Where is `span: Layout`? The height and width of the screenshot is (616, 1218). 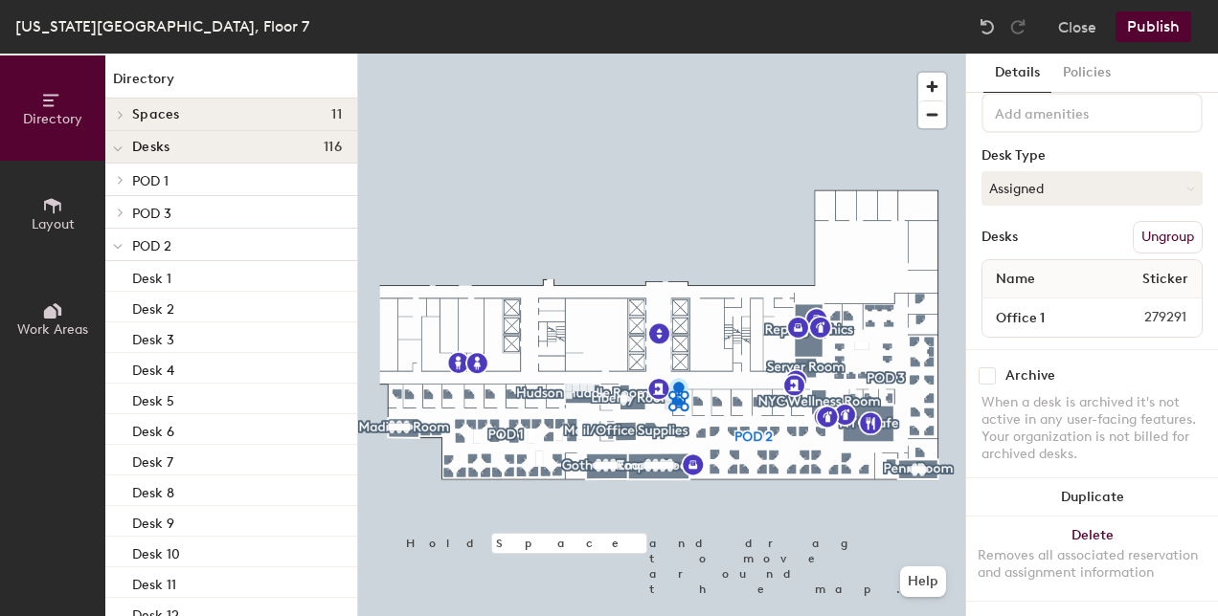
span: Layout is located at coordinates (53, 224).